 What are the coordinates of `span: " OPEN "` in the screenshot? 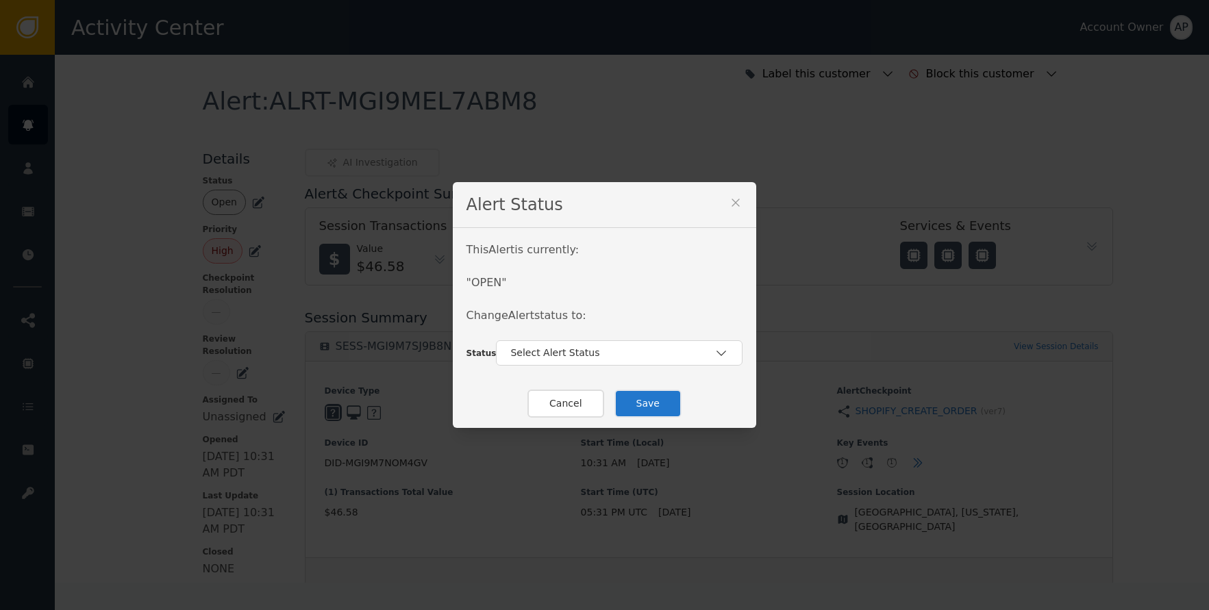 It's located at (486, 282).